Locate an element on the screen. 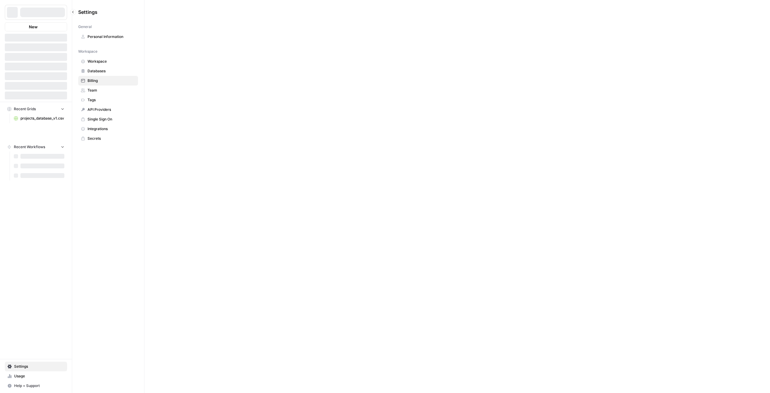 This screenshot has height=393, width=770. a: API Providers is located at coordinates (108, 110).